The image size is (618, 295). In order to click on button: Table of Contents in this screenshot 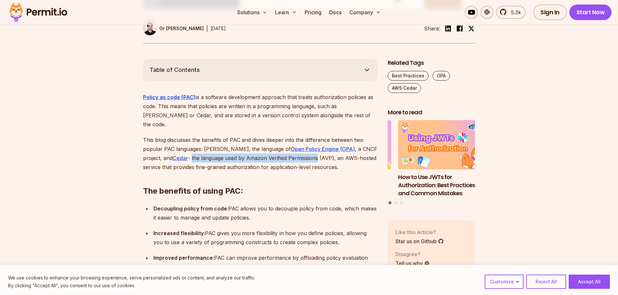, I will do `click(260, 70)`.